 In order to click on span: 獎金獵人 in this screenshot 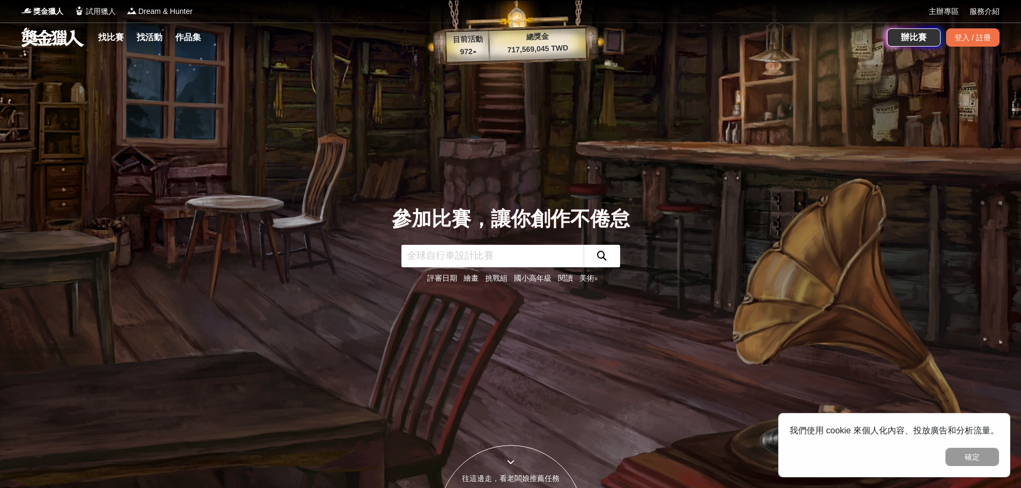, I will do `click(48, 11)`.